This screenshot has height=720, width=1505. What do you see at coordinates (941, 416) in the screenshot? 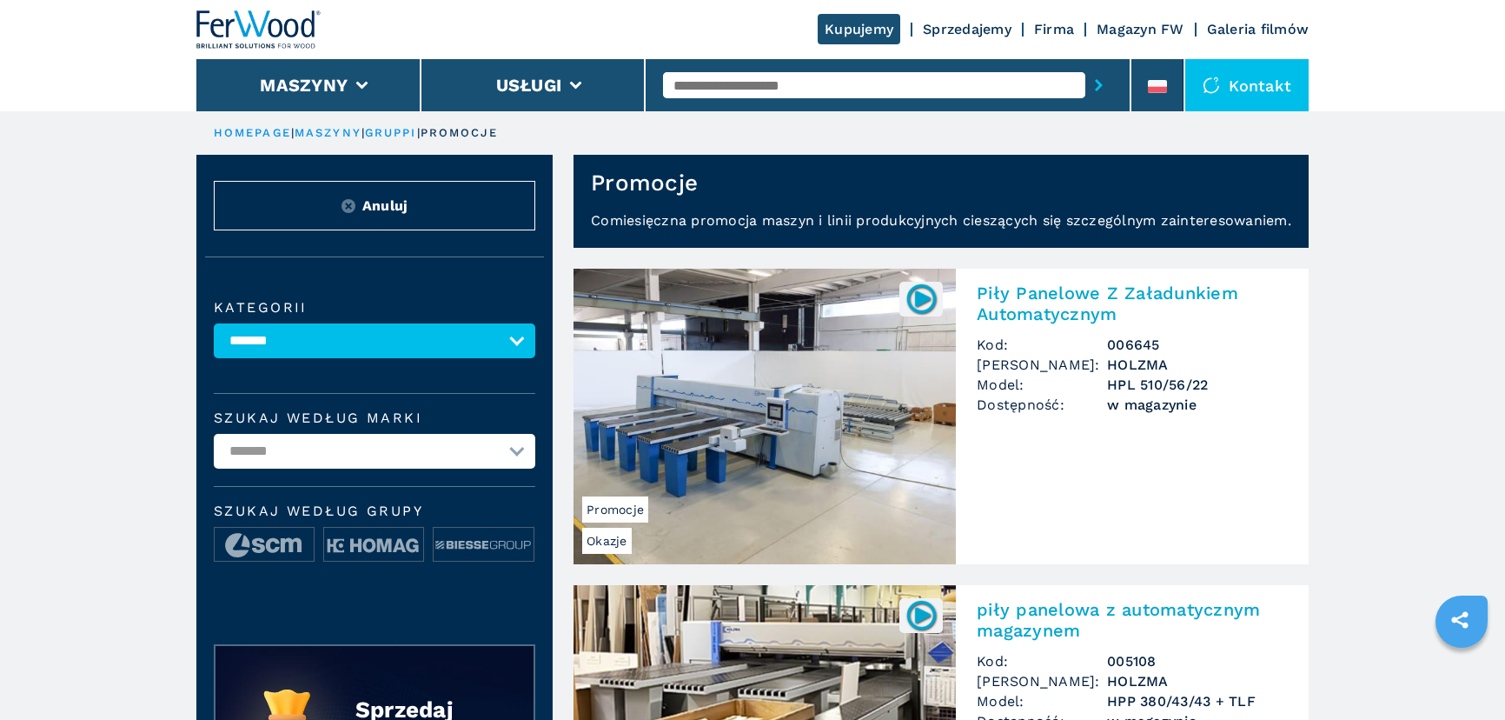
I see `a: Piły Panelowe Z Załadunkiem Automatycznym HOLZMA HPL 510/56/22OkazjePromocje006645Piły Panelowe Z...` at bounding box center [941, 416].